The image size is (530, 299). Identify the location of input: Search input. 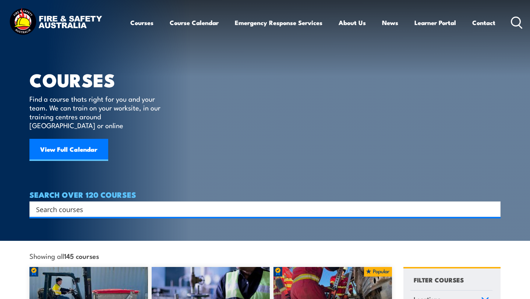
(260, 209).